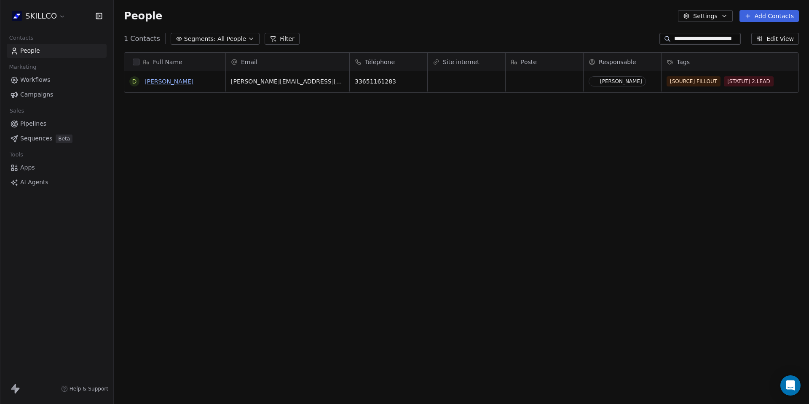 The width and height of the screenshot is (809, 404). What do you see at coordinates (16, 155) in the screenshot?
I see `span: Tools` at bounding box center [16, 155].